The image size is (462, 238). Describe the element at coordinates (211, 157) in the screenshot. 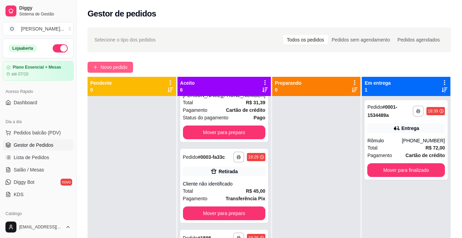

I see `strong: # 0003-fa33c` at that location.